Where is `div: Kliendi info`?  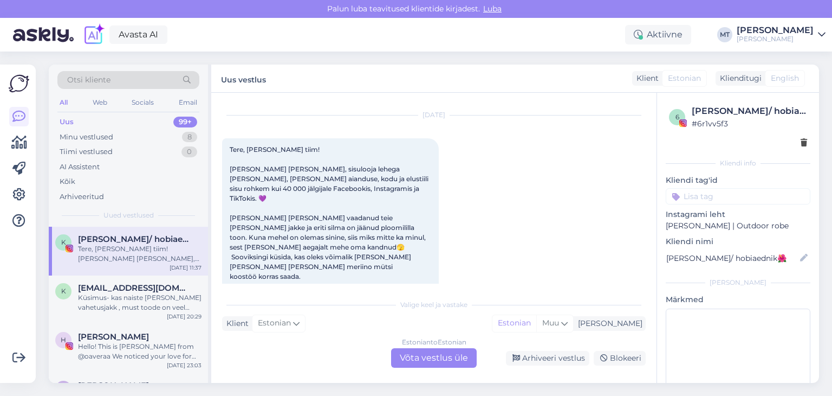 div: Kliendi info is located at coordinates (738, 163).